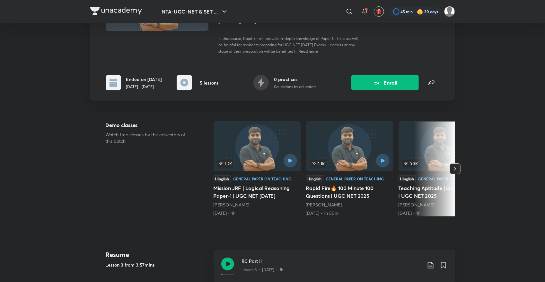 The height and width of the screenshot is (282, 545). I want to click on h3: RC Part II, so click(332, 261).